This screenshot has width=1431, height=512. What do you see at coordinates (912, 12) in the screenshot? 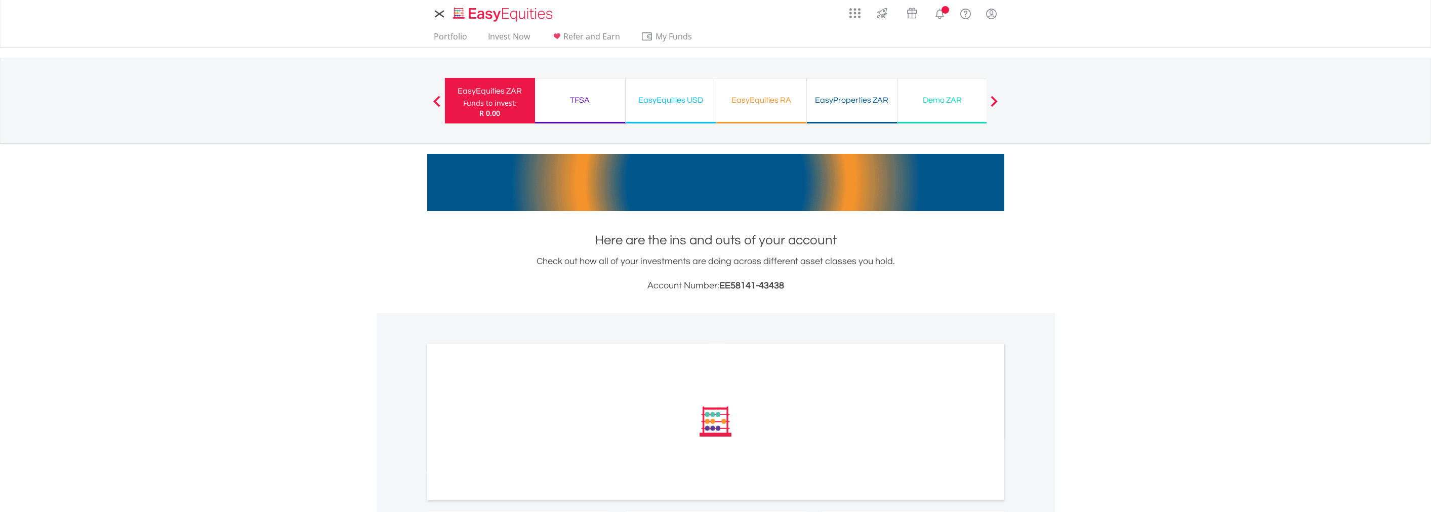
I see `a: Vouchers` at bounding box center [912, 12].